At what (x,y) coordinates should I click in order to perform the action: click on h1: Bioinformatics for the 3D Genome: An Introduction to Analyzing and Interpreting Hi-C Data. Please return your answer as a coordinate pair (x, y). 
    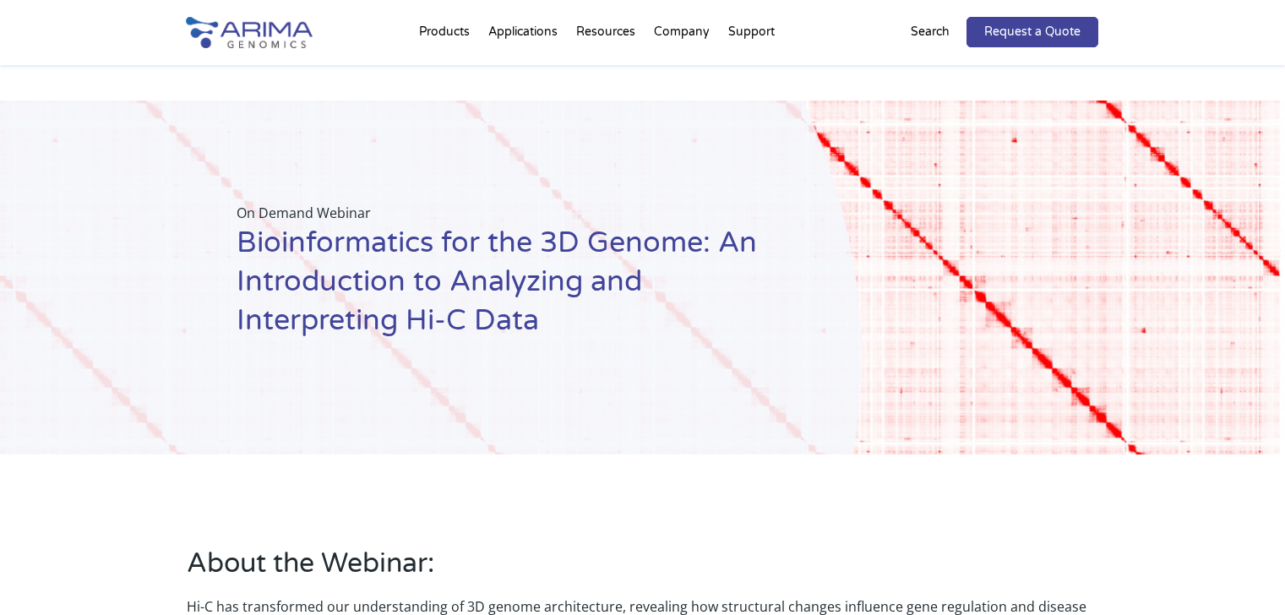
    Looking at the image, I should click on (507, 288).